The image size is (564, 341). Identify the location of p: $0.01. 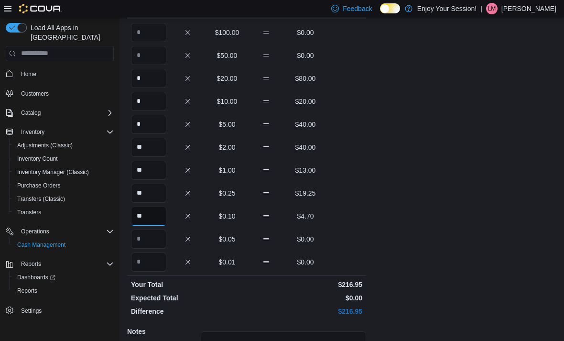
(227, 262).